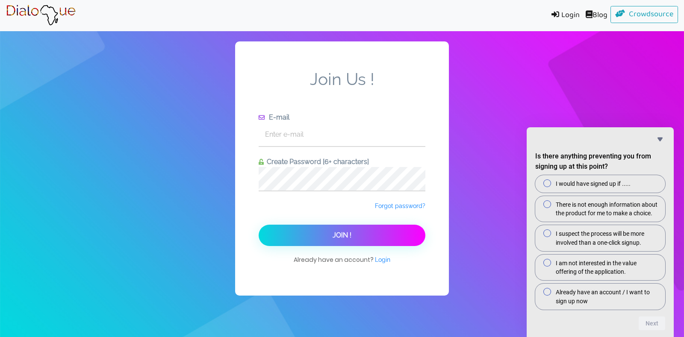 The height and width of the screenshot is (337, 684). What do you see at coordinates (41, 15) in the screenshot?
I see `img: Brand` at bounding box center [41, 15].